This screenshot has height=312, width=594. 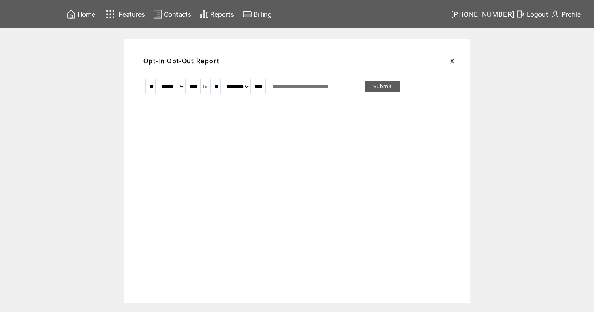 I want to click on span: Reports, so click(x=222, y=14).